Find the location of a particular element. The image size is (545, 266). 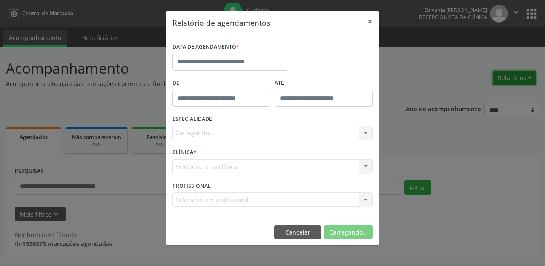

label: CLÍNICA is located at coordinates (184, 152).